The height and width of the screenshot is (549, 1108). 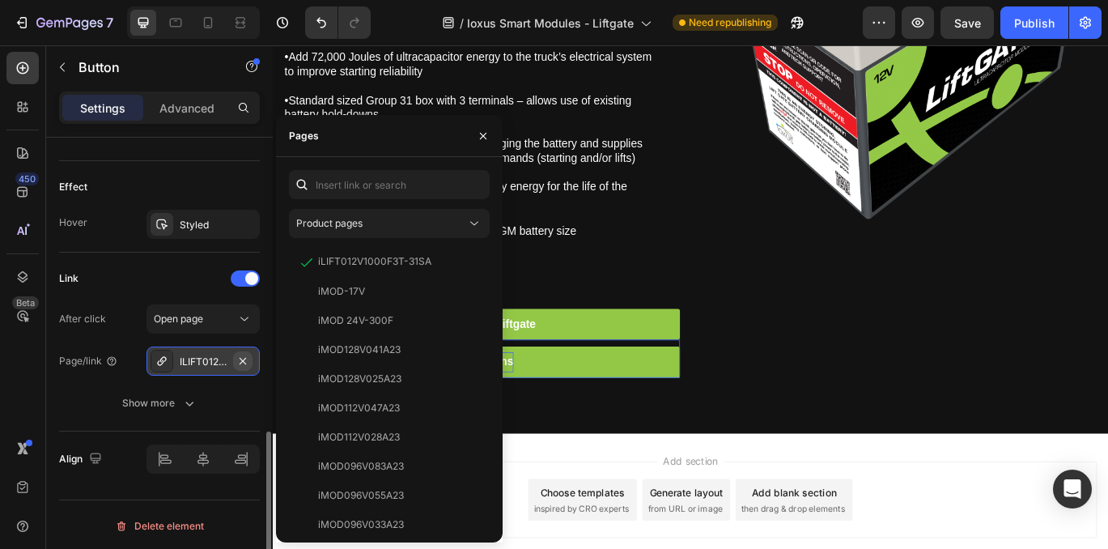 I want to click on div: Generate layout, so click(x=481, y=520).